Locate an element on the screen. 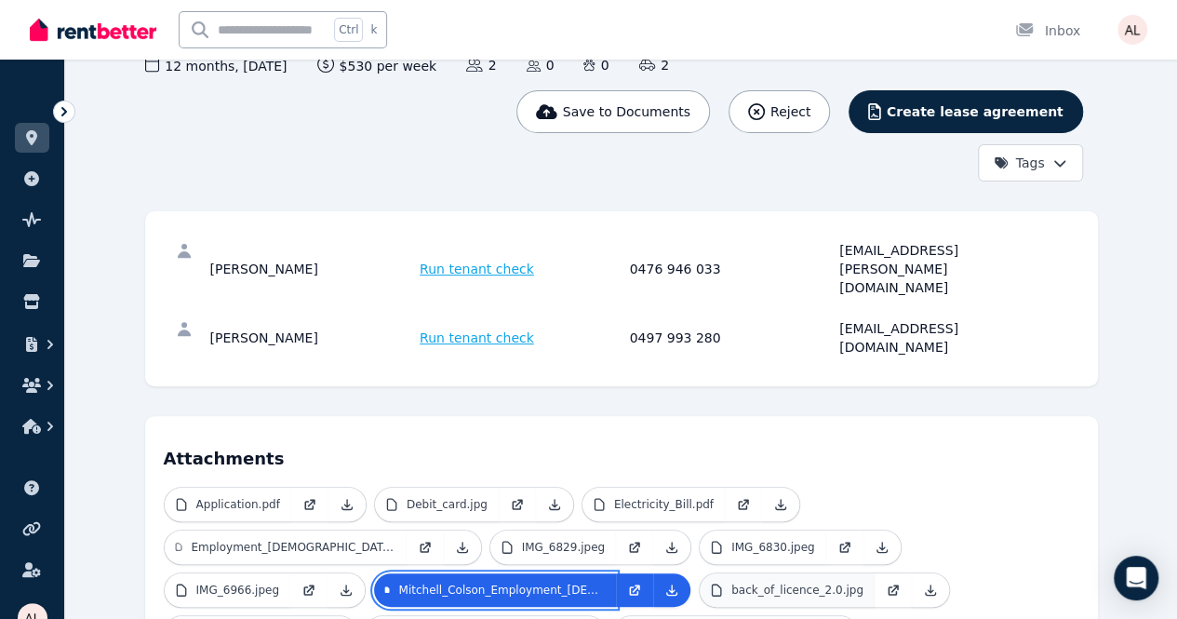 This screenshot has width=1177, height=619. button: Save to Documents is located at coordinates (613, 112).